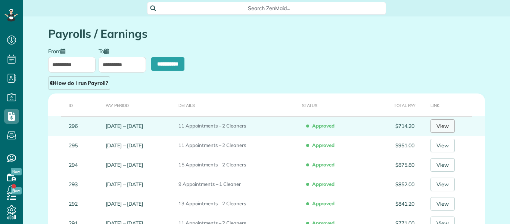  Describe the element at coordinates (393, 126) in the screenshot. I see `td: $714.20` at that location.